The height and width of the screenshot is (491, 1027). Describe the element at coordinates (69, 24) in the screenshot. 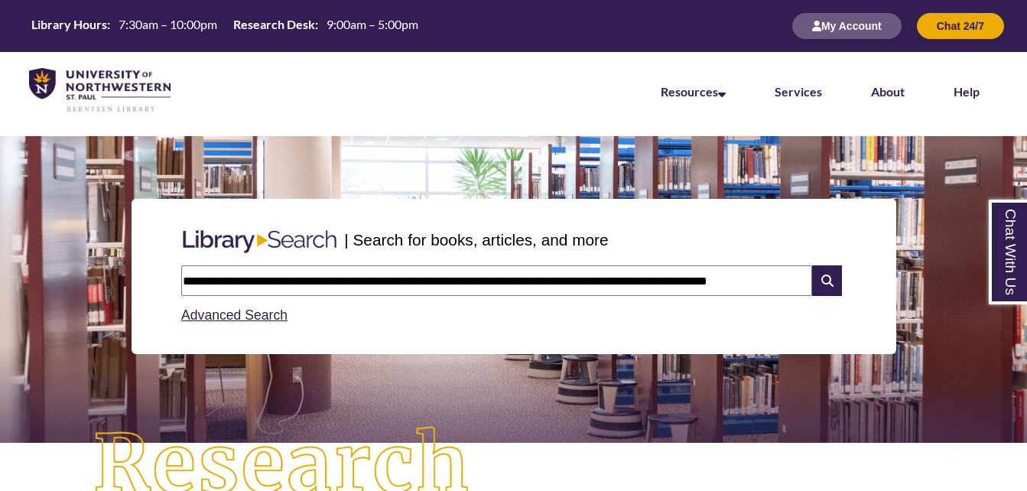

I see `th: Library Hours:` at that location.